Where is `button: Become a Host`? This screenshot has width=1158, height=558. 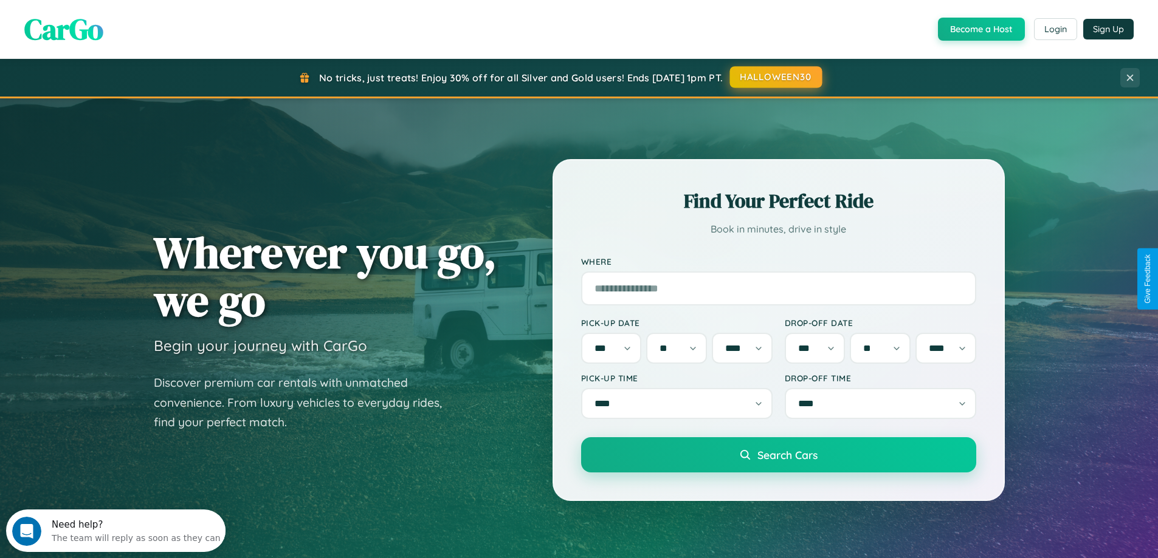 button: Become a Host is located at coordinates (981, 29).